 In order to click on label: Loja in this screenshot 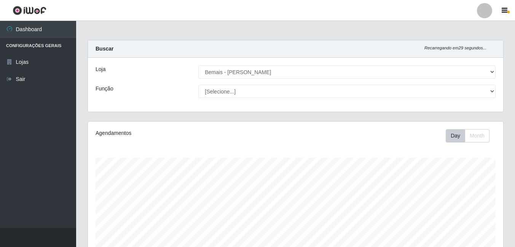, I will do `click(100, 69)`.